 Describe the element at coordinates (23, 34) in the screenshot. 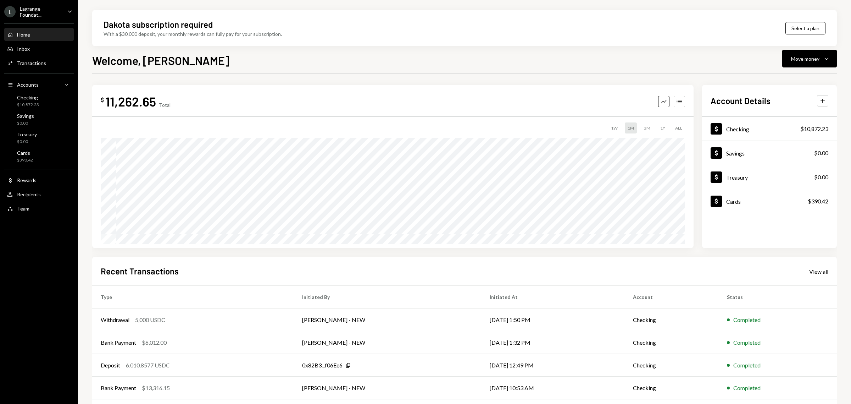

I see `div: Home` at that location.